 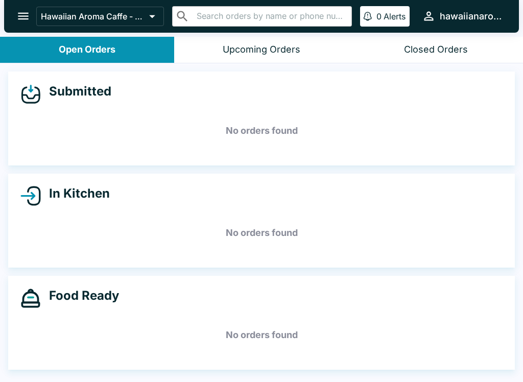 I want to click on div: Closed Orders, so click(x=436, y=50).